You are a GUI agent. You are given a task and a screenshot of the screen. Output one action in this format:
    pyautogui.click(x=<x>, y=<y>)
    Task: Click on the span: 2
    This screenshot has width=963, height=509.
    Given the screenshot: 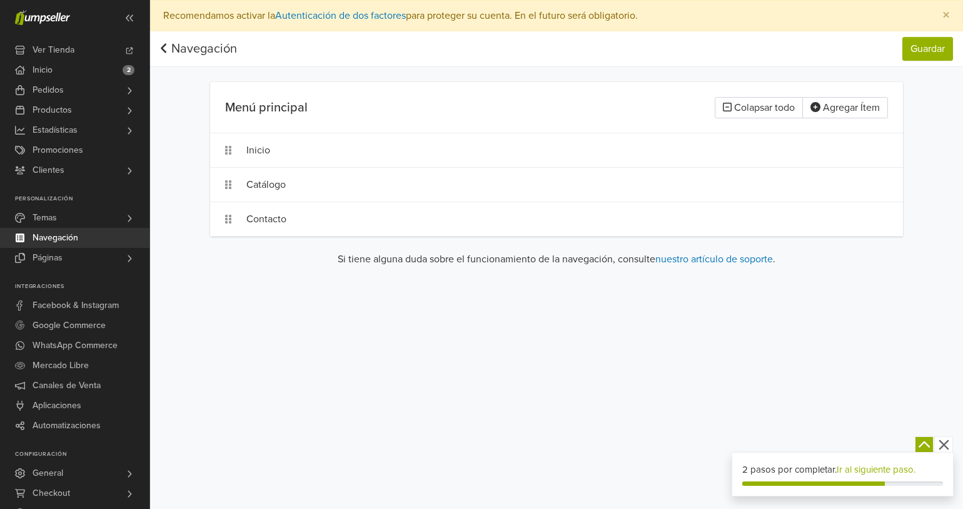 What is the action you would take?
    pyautogui.click(x=128, y=70)
    